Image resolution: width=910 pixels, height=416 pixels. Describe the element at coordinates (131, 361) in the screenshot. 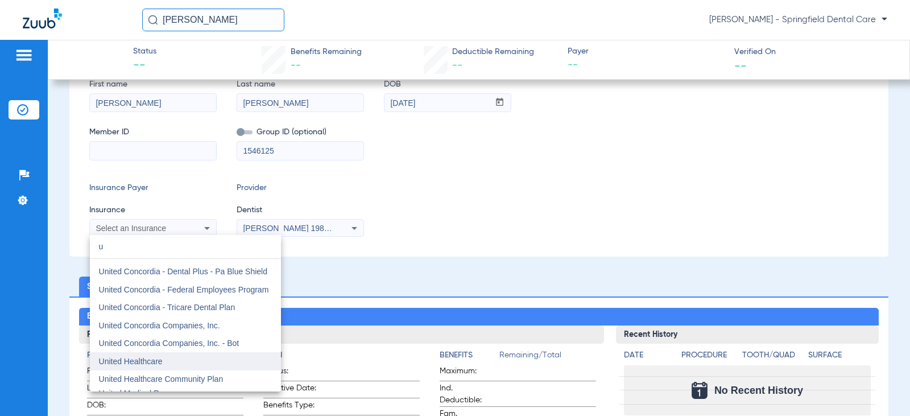

I see `span: United Healthcare` at that location.